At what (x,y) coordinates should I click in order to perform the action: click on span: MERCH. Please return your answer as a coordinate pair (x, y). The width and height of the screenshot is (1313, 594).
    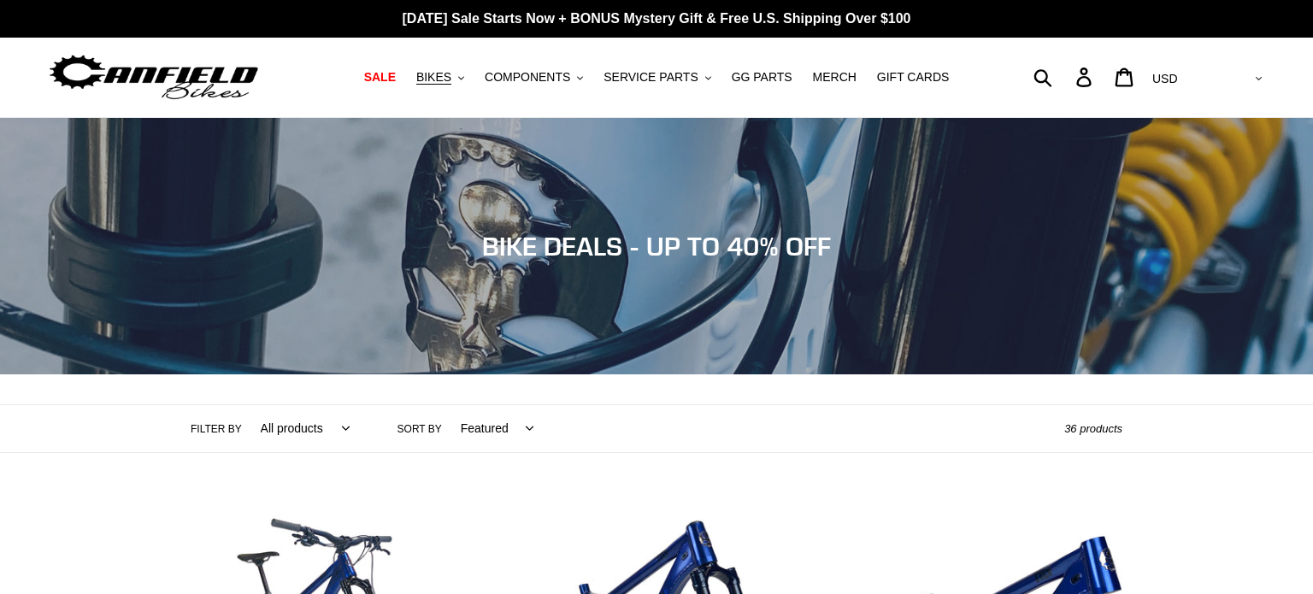
    Looking at the image, I should click on (834, 77).